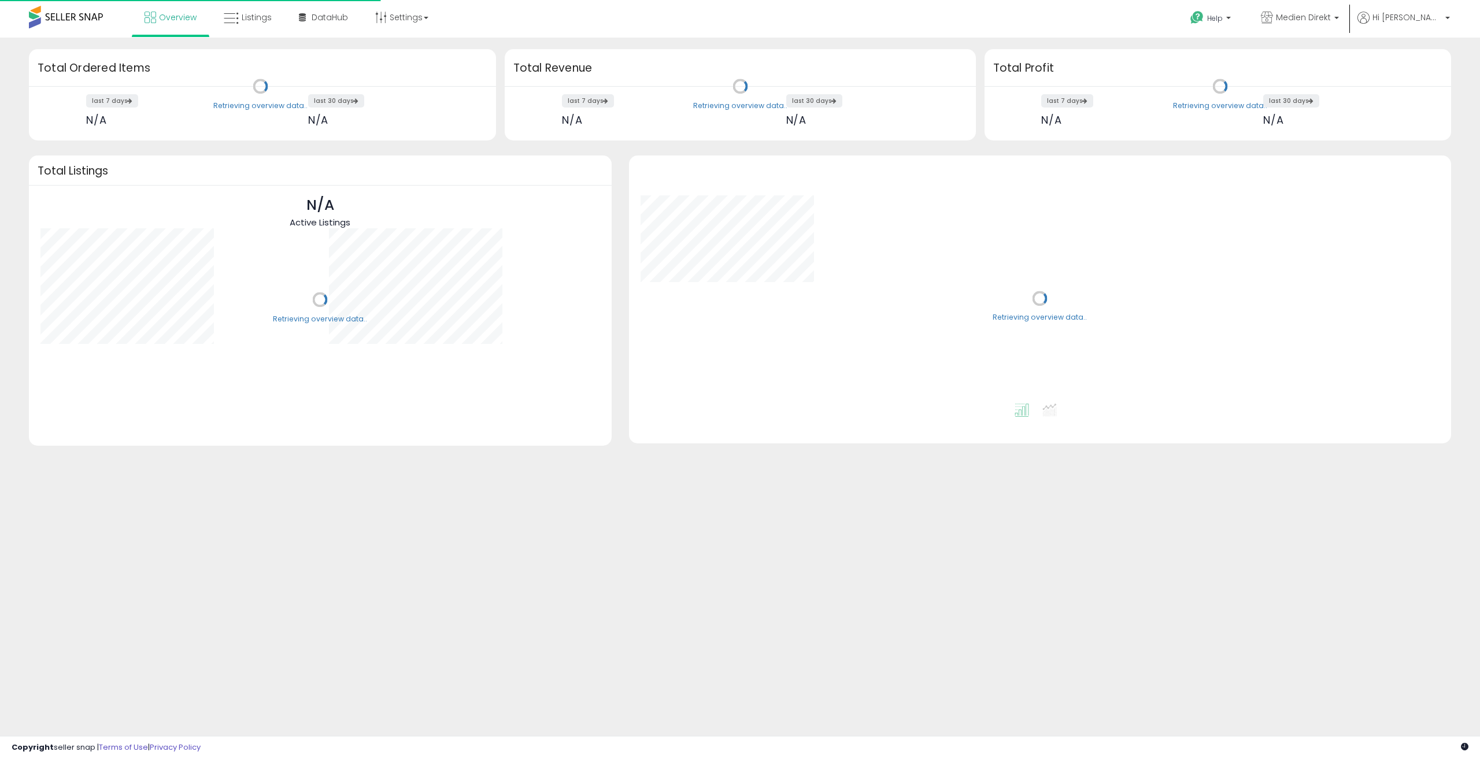 The image size is (1480, 759). I want to click on span: DataHub, so click(329, 17).